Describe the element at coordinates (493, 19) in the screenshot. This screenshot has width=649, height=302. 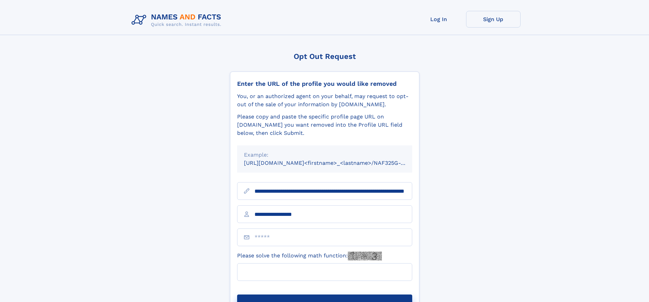
I see `a: Sign Up` at that location.